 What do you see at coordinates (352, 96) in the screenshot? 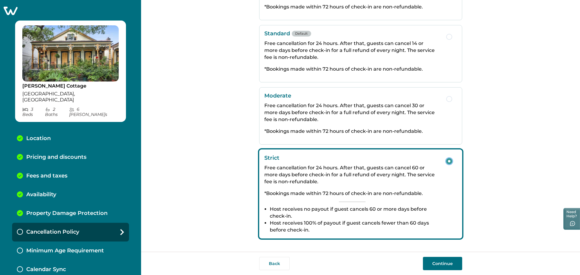
I see `p: Moderate` at bounding box center [352, 96].